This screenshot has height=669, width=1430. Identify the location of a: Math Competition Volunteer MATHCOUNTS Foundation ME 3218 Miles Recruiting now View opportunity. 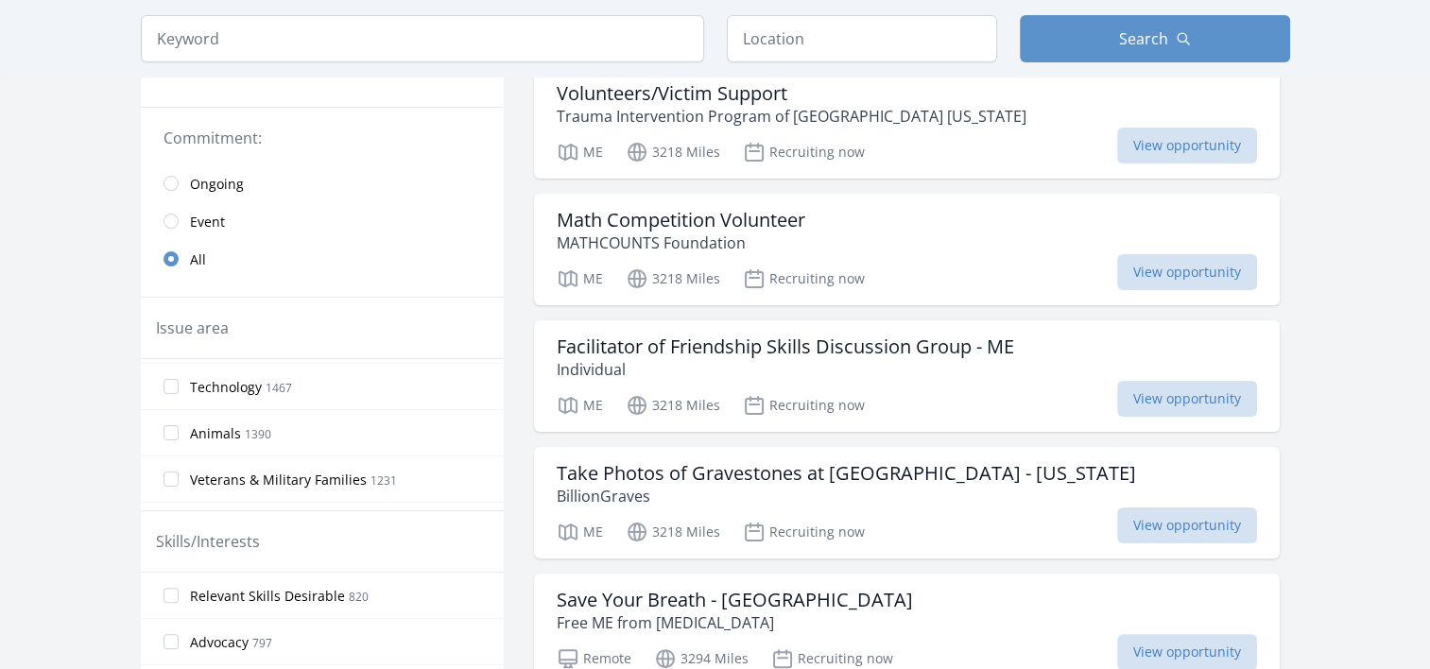
(906, 249).